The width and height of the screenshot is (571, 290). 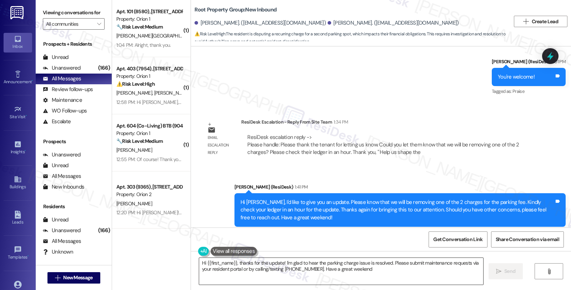 What do you see at coordinates (222, 145) in the screenshot?
I see `div: Email escalation reply` at bounding box center [222, 145].